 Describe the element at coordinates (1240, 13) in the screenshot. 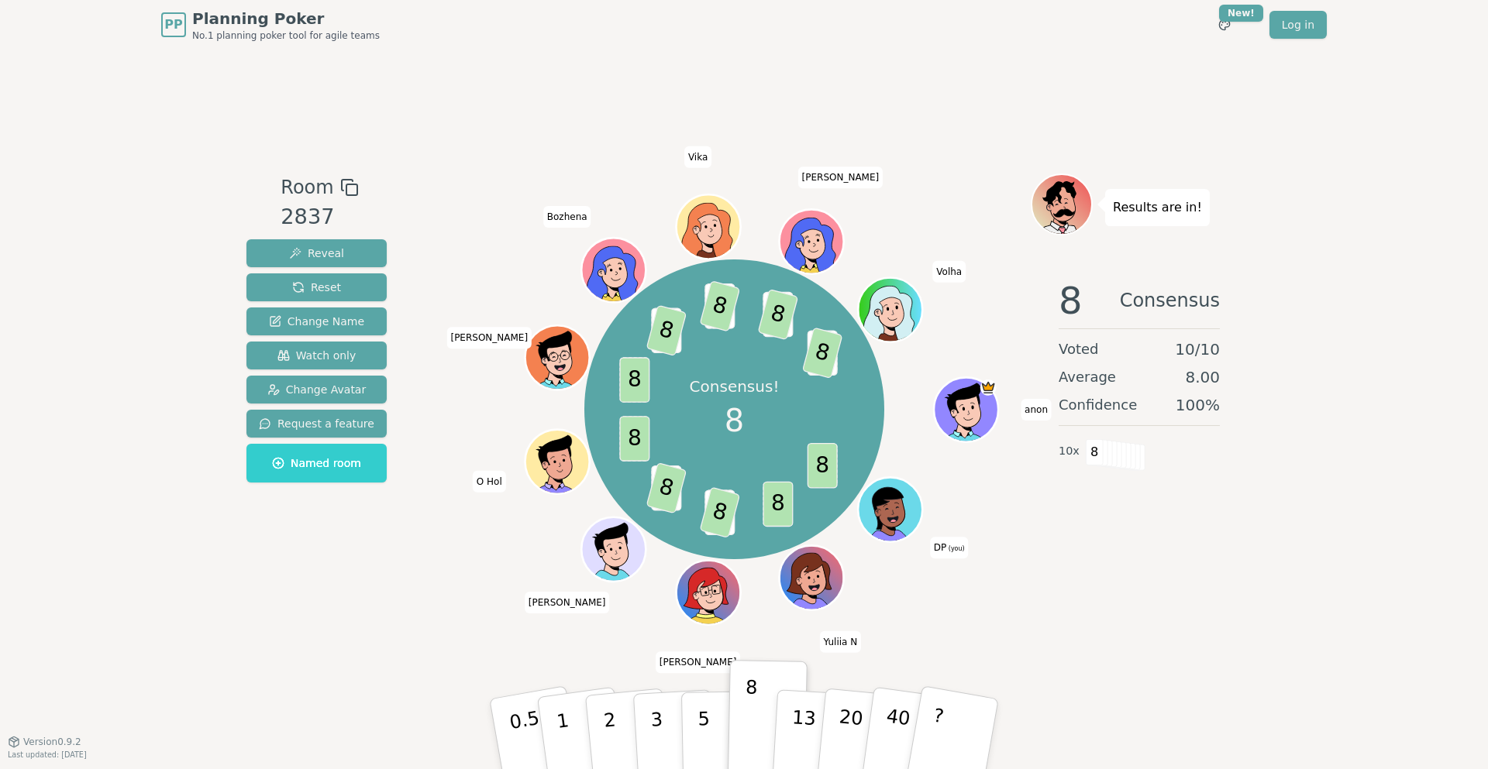

I see `div: New!` at that location.